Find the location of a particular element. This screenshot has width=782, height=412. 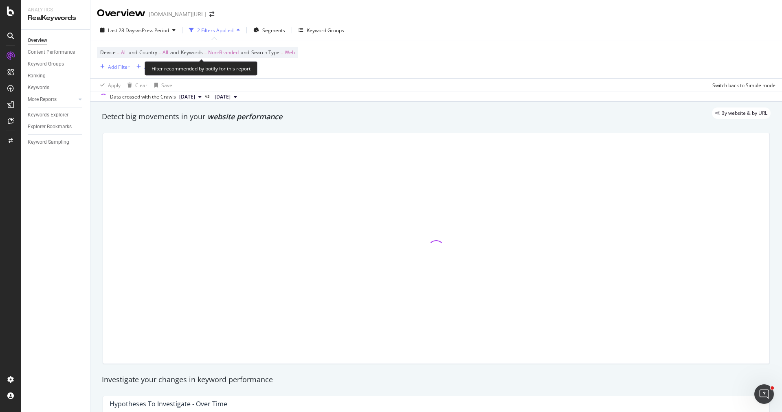

span: Non-Branded is located at coordinates (223, 53).